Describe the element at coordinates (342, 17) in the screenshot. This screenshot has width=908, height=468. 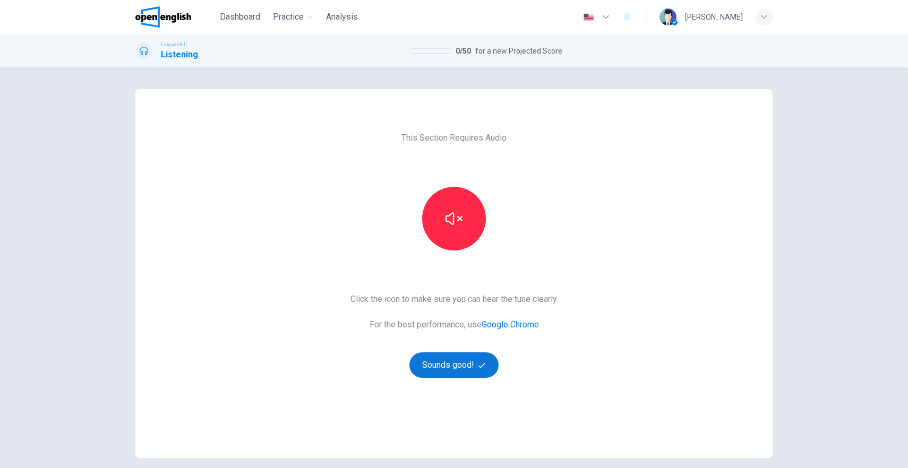
I see `button: Analysis` at that location.